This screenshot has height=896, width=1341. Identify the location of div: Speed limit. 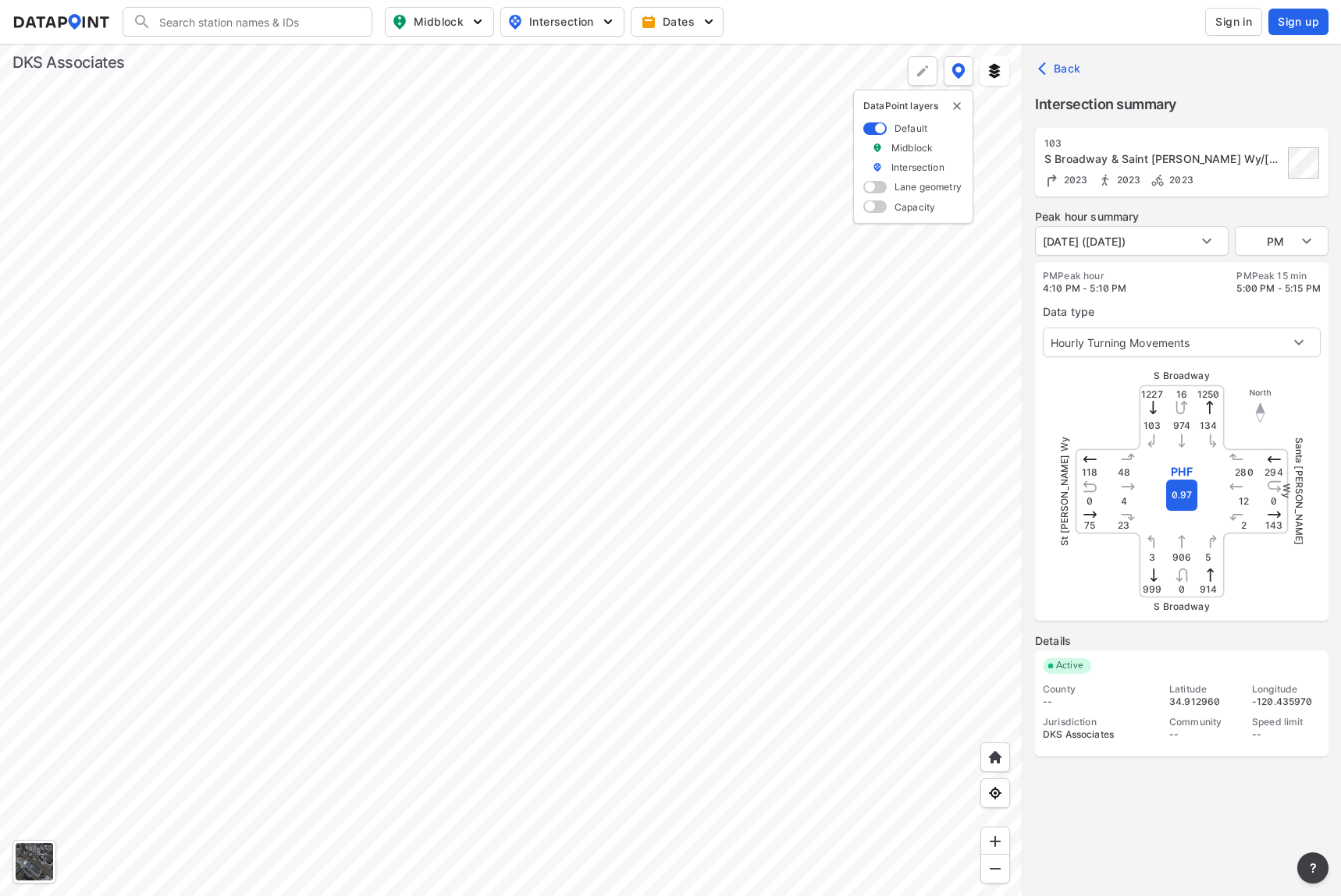
(1286, 722).